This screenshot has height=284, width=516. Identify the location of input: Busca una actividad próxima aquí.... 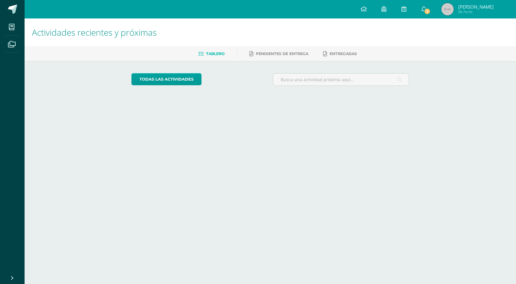
(341, 79).